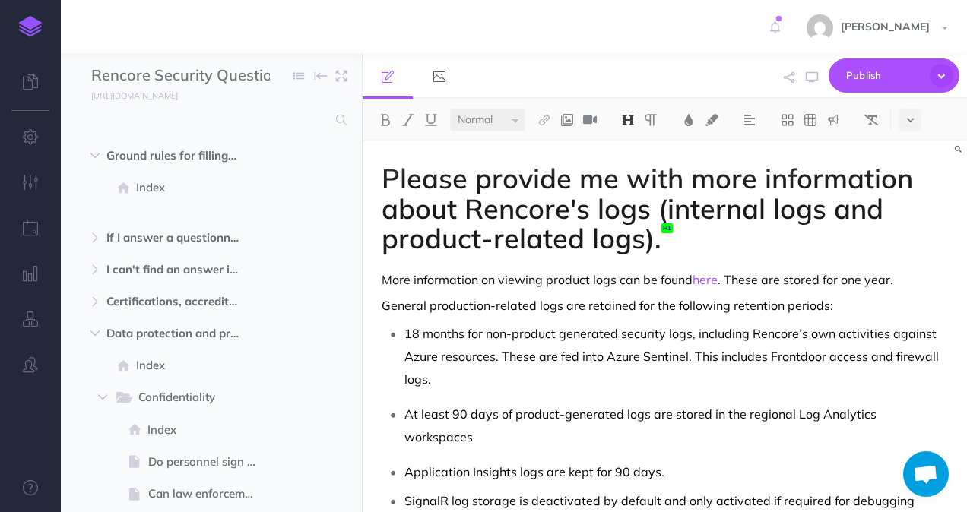 This screenshot has width=967, height=512. I want to click on img: Paragraph button, so click(650, 120).